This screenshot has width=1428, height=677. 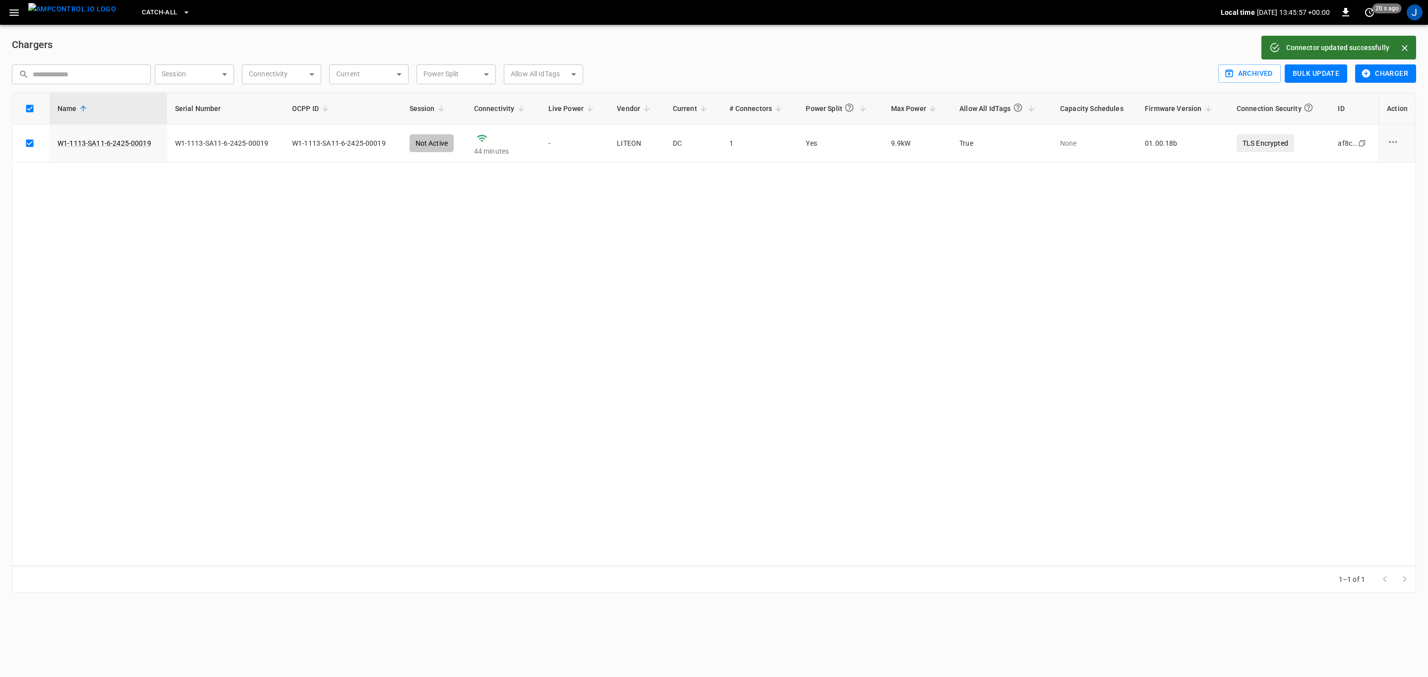 I want to click on div: Not Active, so click(x=432, y=143).